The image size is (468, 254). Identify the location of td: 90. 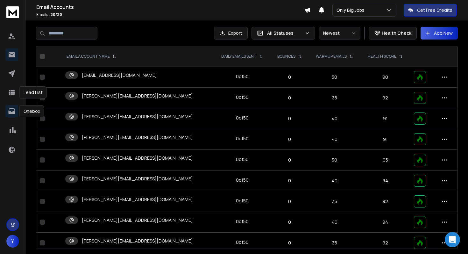
(386, 77).